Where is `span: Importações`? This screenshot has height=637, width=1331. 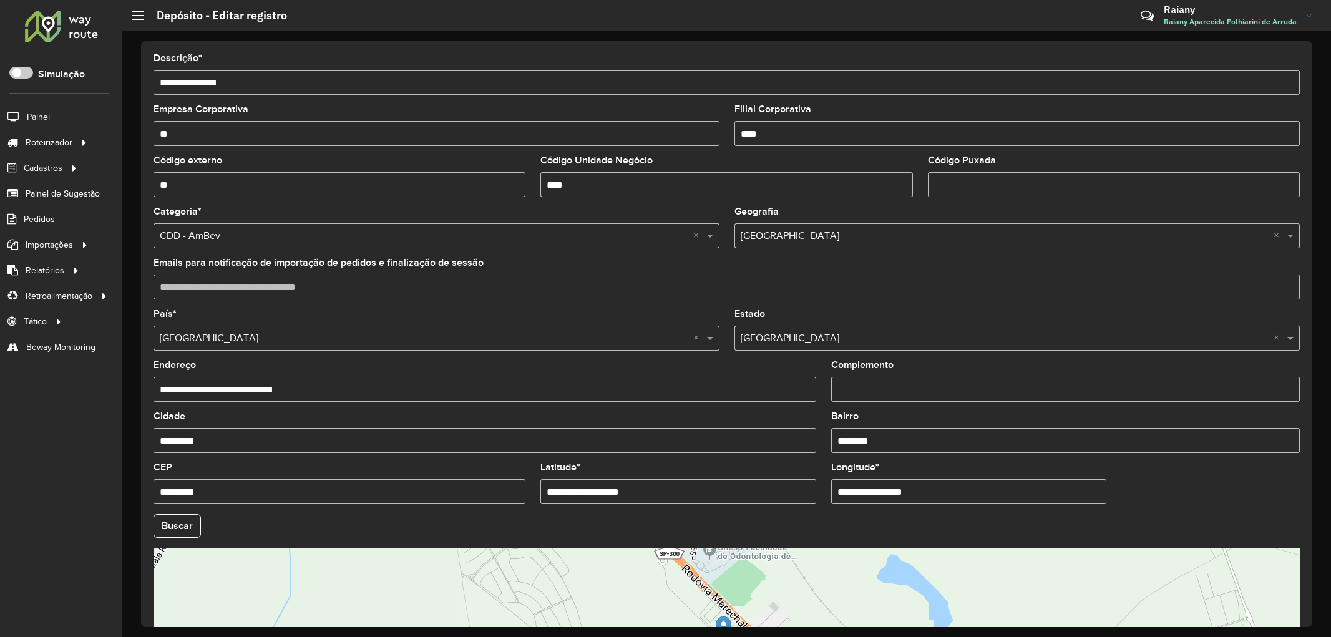
span: Importações is located at coordinates (49, 245).